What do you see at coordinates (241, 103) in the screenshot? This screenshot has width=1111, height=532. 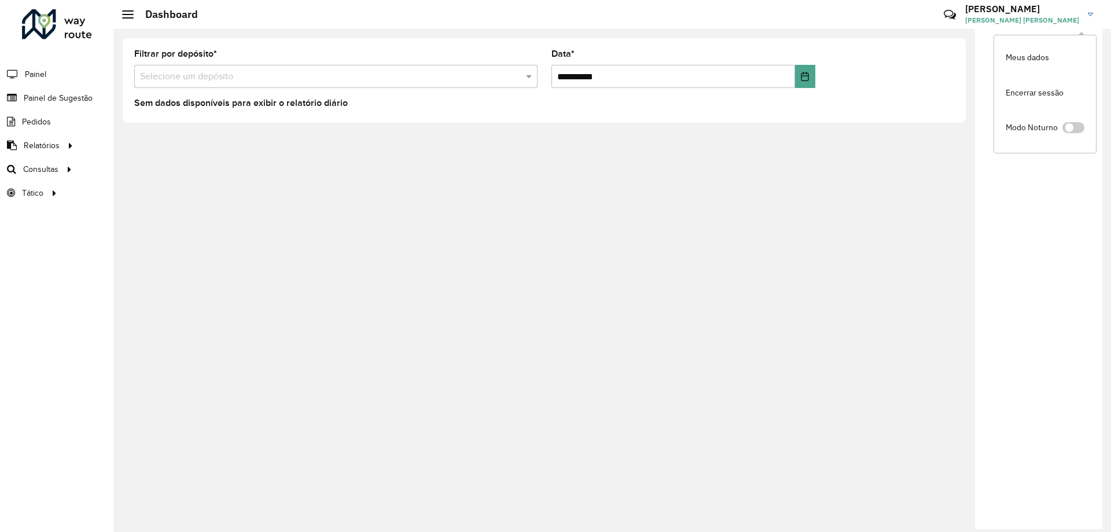 I see `label: Sem dados disponíveis para exibir o relatório diário` at bounding box center [241, 103].